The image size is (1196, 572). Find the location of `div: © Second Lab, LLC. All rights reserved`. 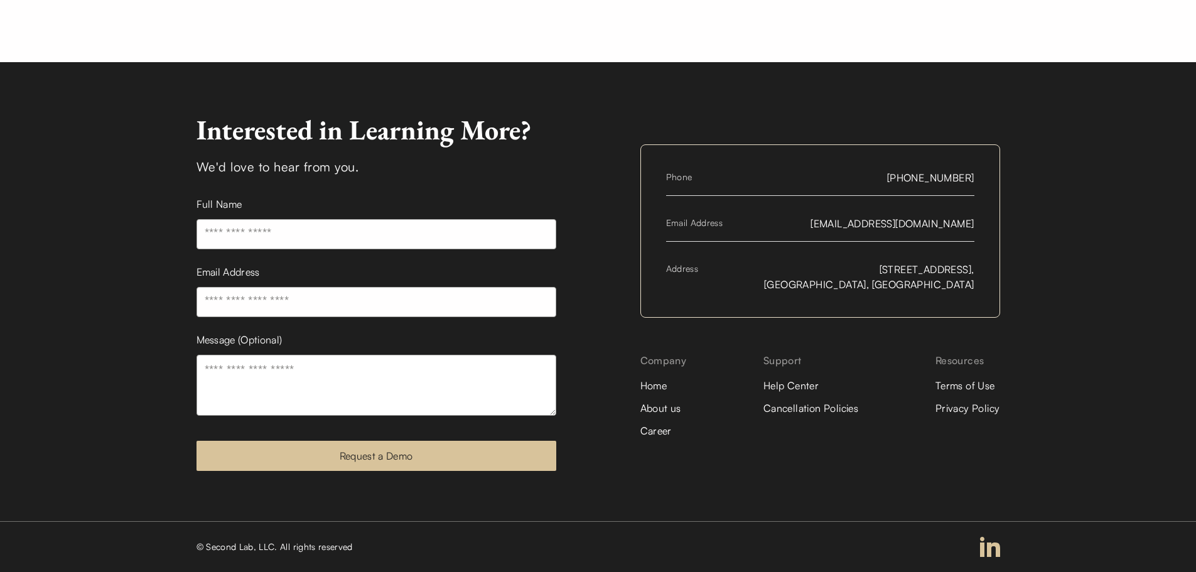

div: © Second Lab, LLC. All rights reserved is located at coordinates (274, 546).